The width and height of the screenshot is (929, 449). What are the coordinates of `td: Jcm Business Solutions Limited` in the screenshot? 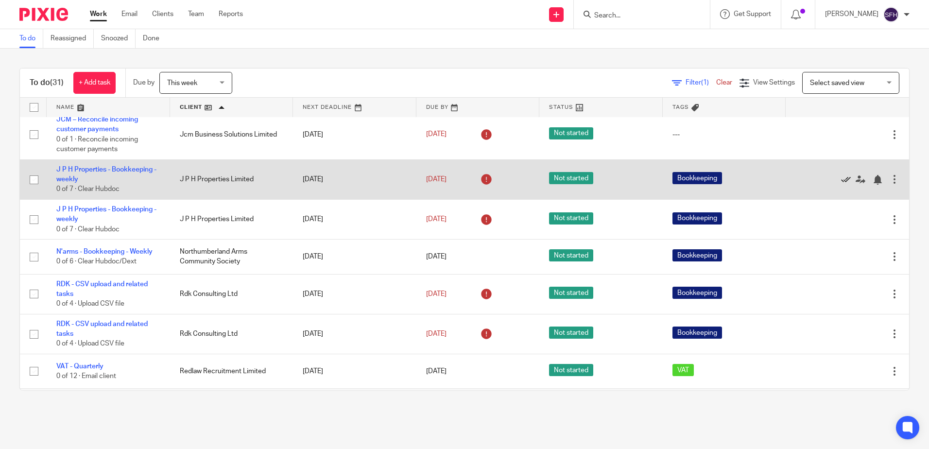 It's located at (232, 135).